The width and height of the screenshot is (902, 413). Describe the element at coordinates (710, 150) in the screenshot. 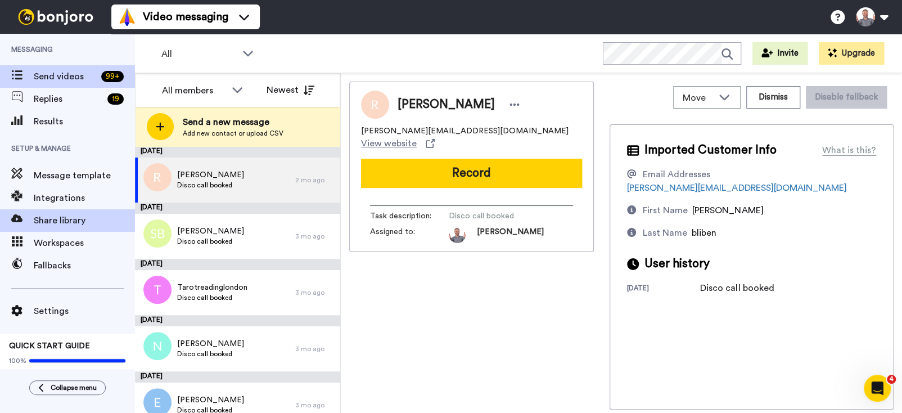

I see `span: Imported Customer Info` at that location.